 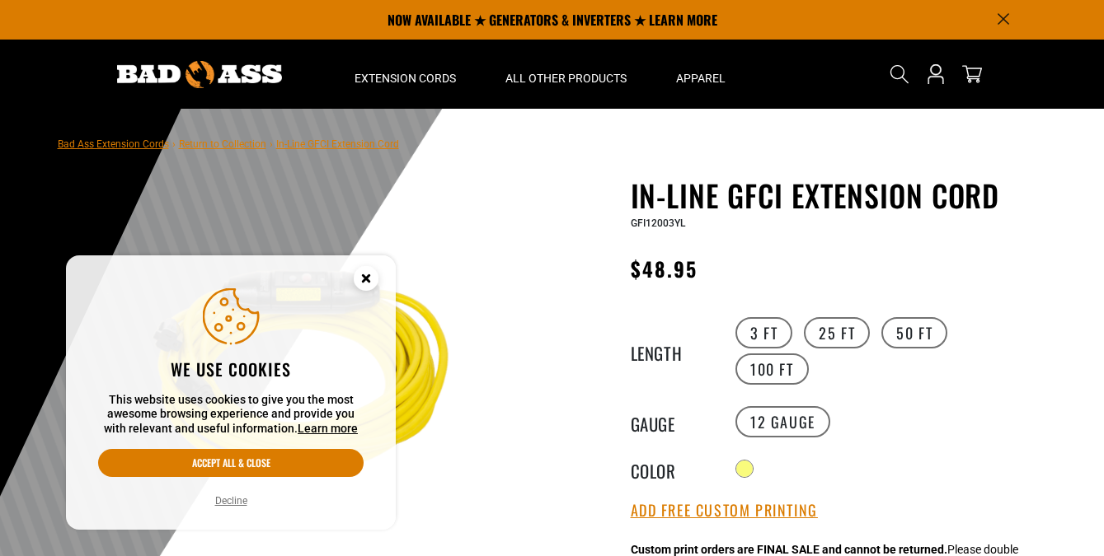 What do you see at coordinates (789, 550) in the screenshot?
I see `strong: Custom print orders are FINAL SALE and cannot be returned.` at bounding box center [789, 550].